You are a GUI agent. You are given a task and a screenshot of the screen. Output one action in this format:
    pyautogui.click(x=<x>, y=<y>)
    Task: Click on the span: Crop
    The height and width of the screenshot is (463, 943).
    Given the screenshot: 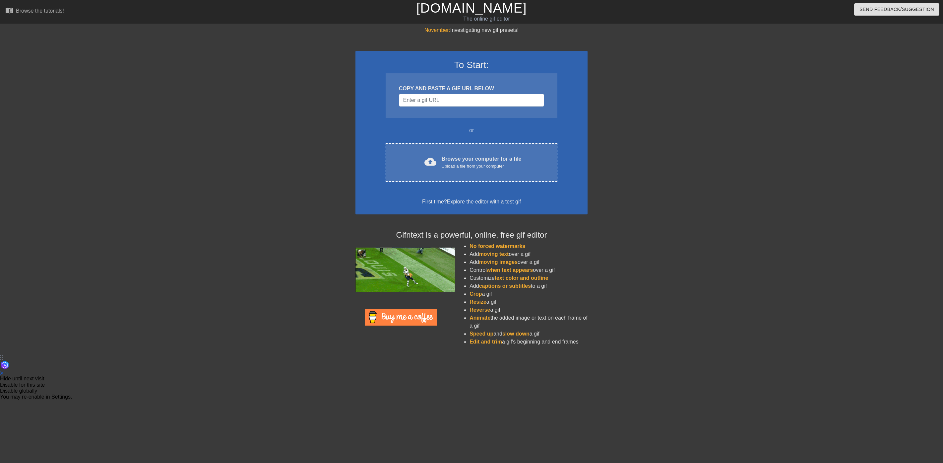 What is the action you would take?
    pyautogui.click(x=475, y=293)
    